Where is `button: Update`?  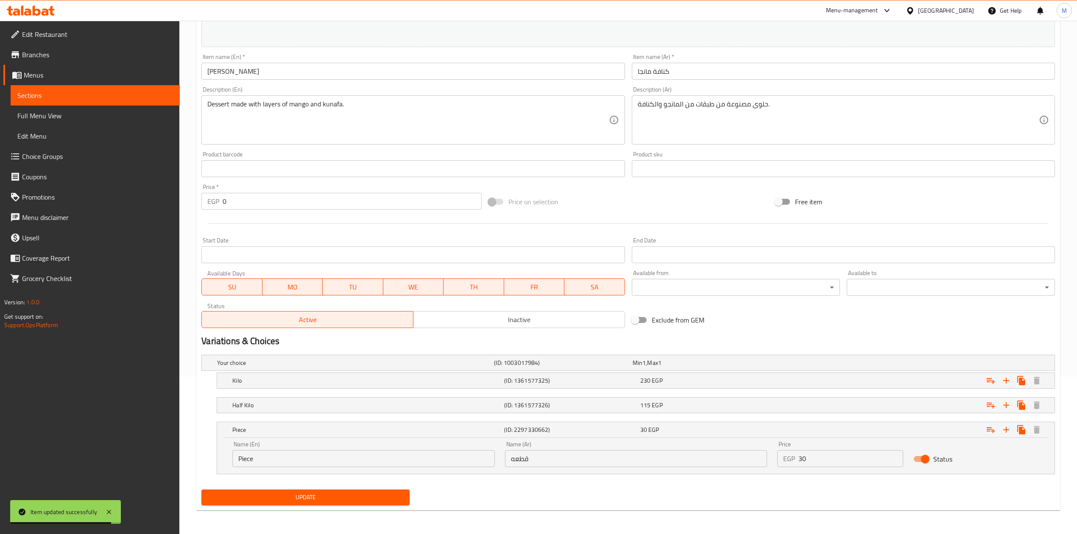 button: Update is located at coordinates (305, 498).